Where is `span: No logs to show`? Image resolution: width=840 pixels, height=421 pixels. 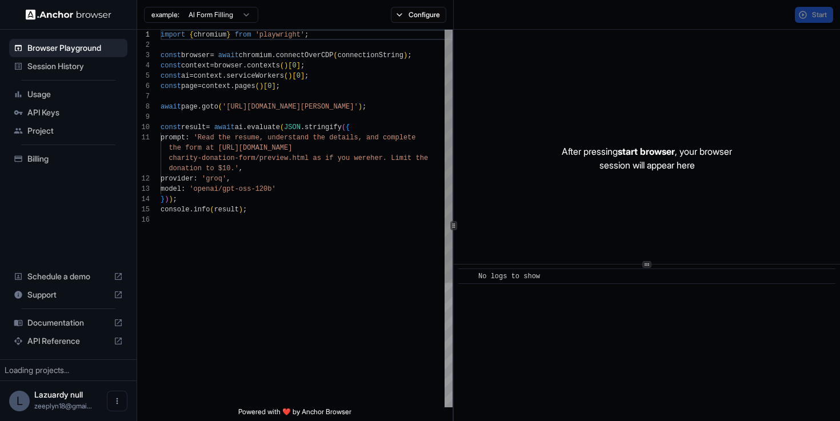
span: No logs to show is located at coordinates (509, 277).